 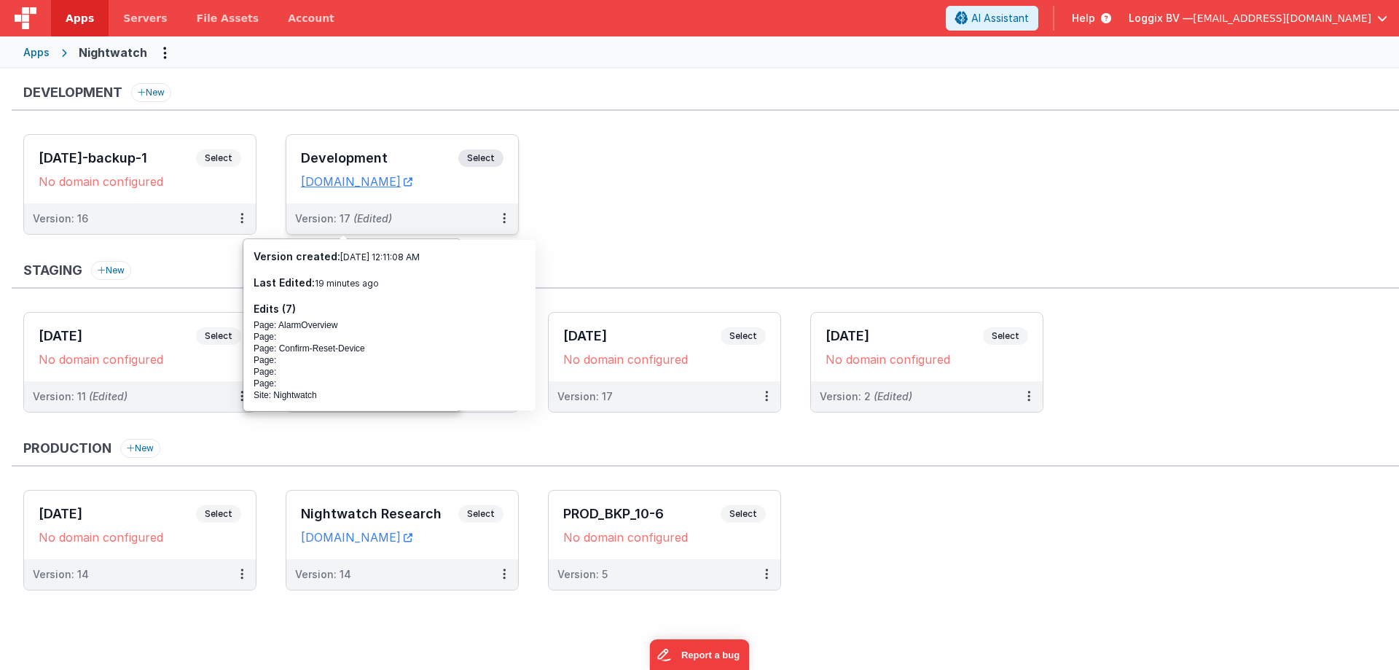 I want to click on h3: Version created:, so click(x=390, y=257).